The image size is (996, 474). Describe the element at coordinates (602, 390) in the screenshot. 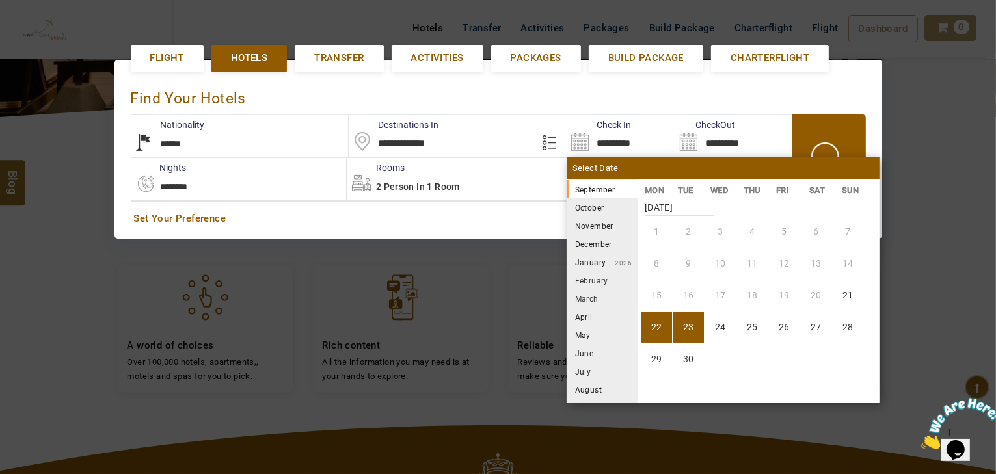

I see `li: August` at that location.